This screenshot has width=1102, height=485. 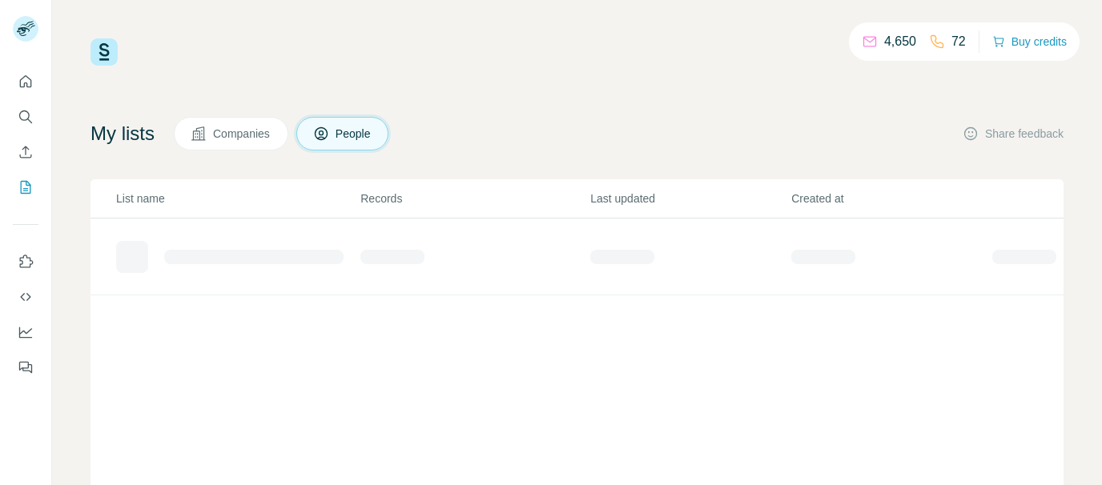 I want to click on button: Enrich CSV, so click(x=26, y=152).